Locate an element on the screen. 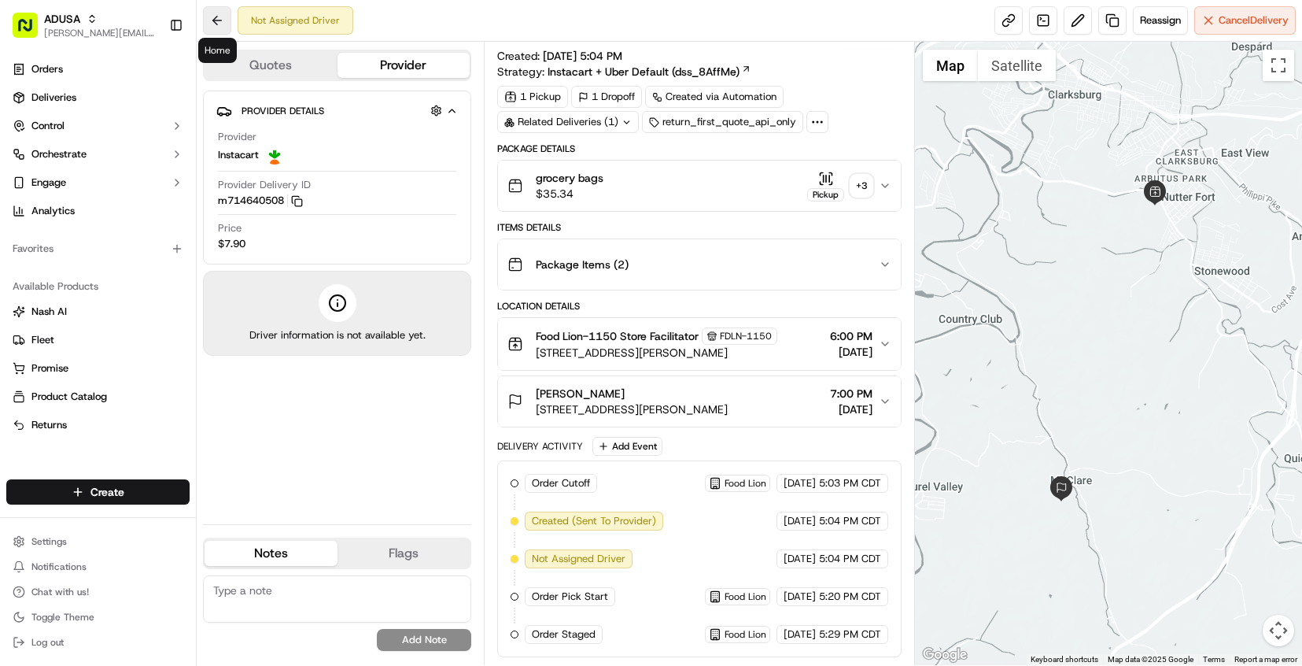 The image size is (1302, 666). span: Returns is located at coordinates (49, 425).